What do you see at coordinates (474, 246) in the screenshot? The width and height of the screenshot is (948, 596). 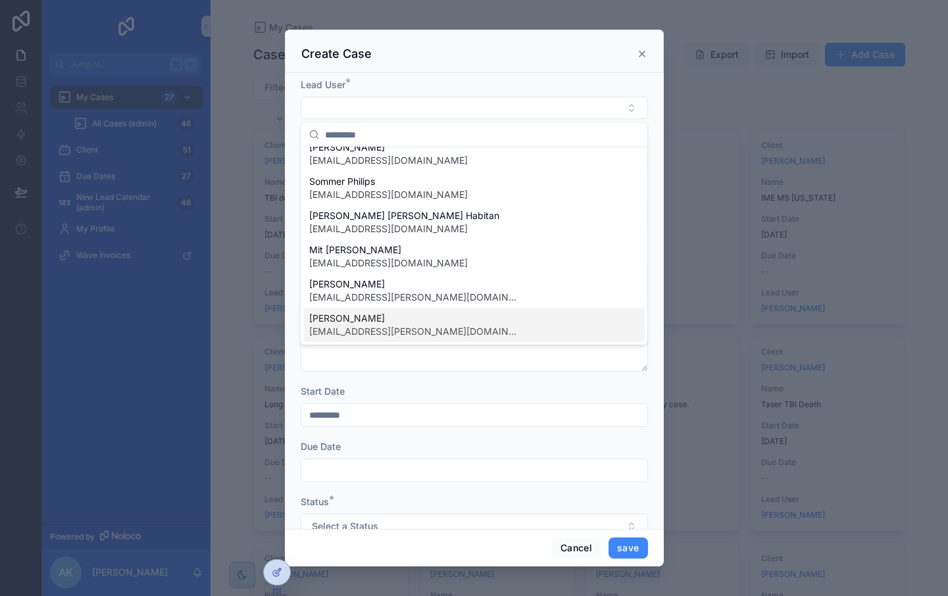 I see `div: Suggestions` at bounding box center [474, 246].